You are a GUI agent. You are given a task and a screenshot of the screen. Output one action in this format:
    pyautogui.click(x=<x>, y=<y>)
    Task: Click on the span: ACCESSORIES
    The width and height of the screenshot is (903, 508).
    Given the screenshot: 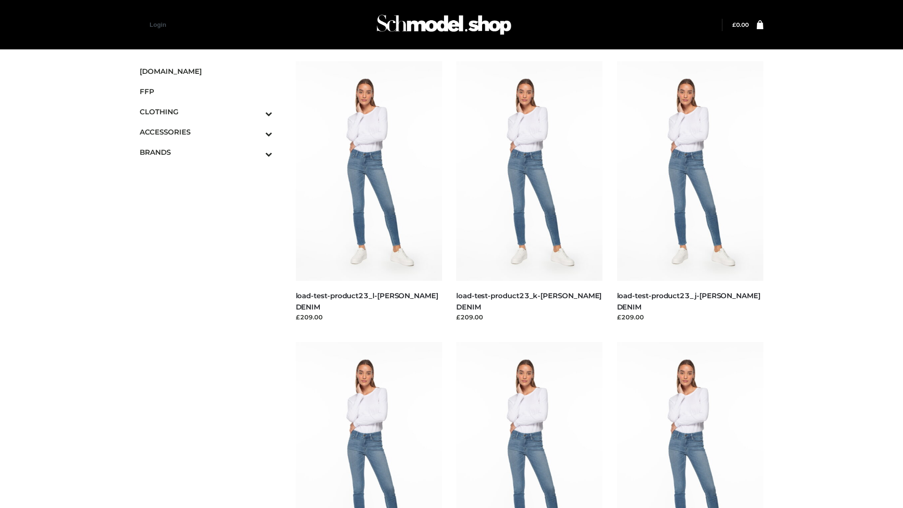 What is the action you would take?
    pyautogui.click(x=206, y=132)
    